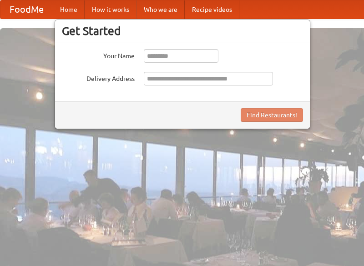 This screenshot has height=266, width=364. Describe the element at coordinates (98, 55) in the screenshot. I see `label: Your Name` at that location.